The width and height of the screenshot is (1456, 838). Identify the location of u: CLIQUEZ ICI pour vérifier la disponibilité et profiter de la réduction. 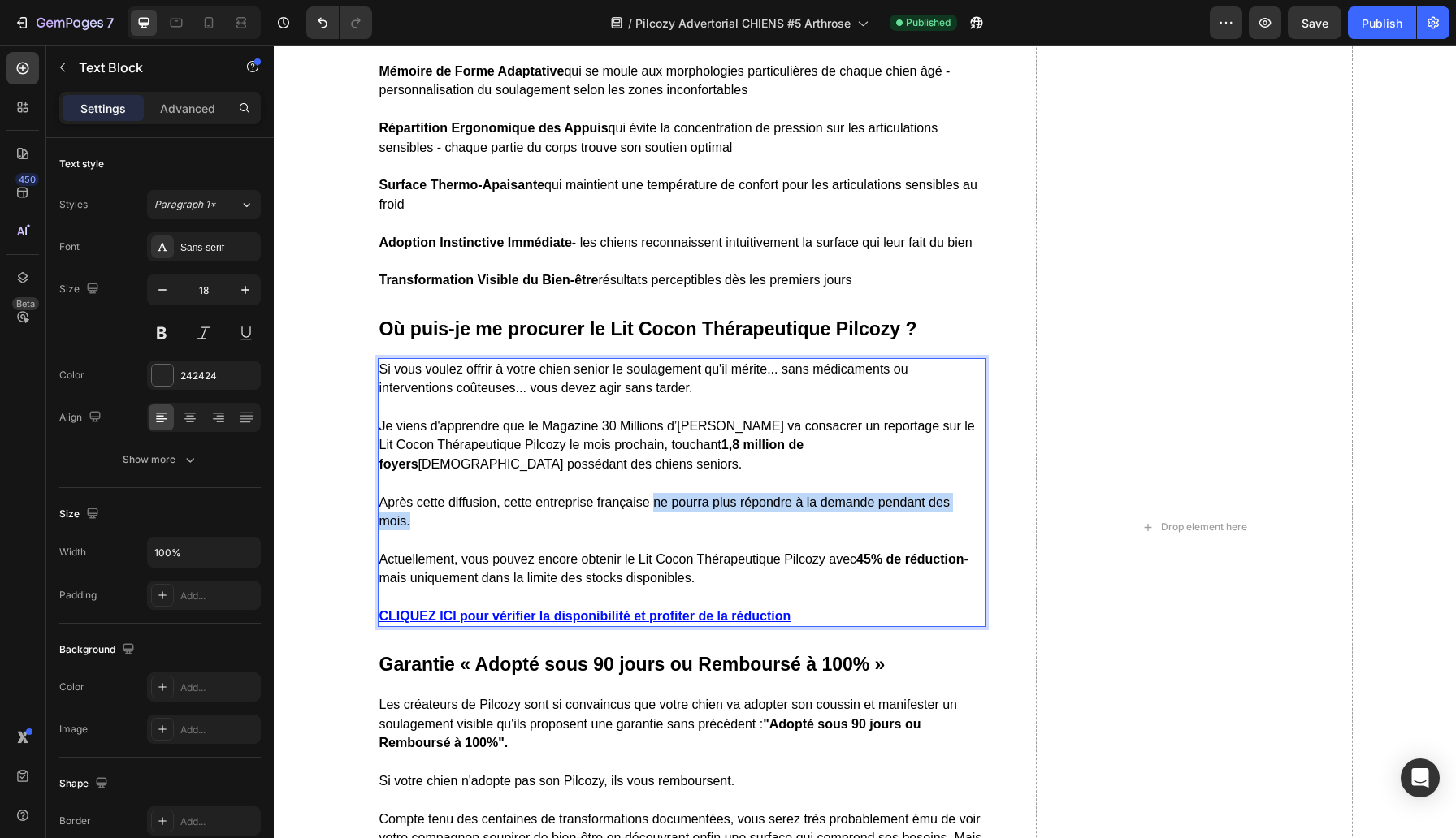
(311, 570).